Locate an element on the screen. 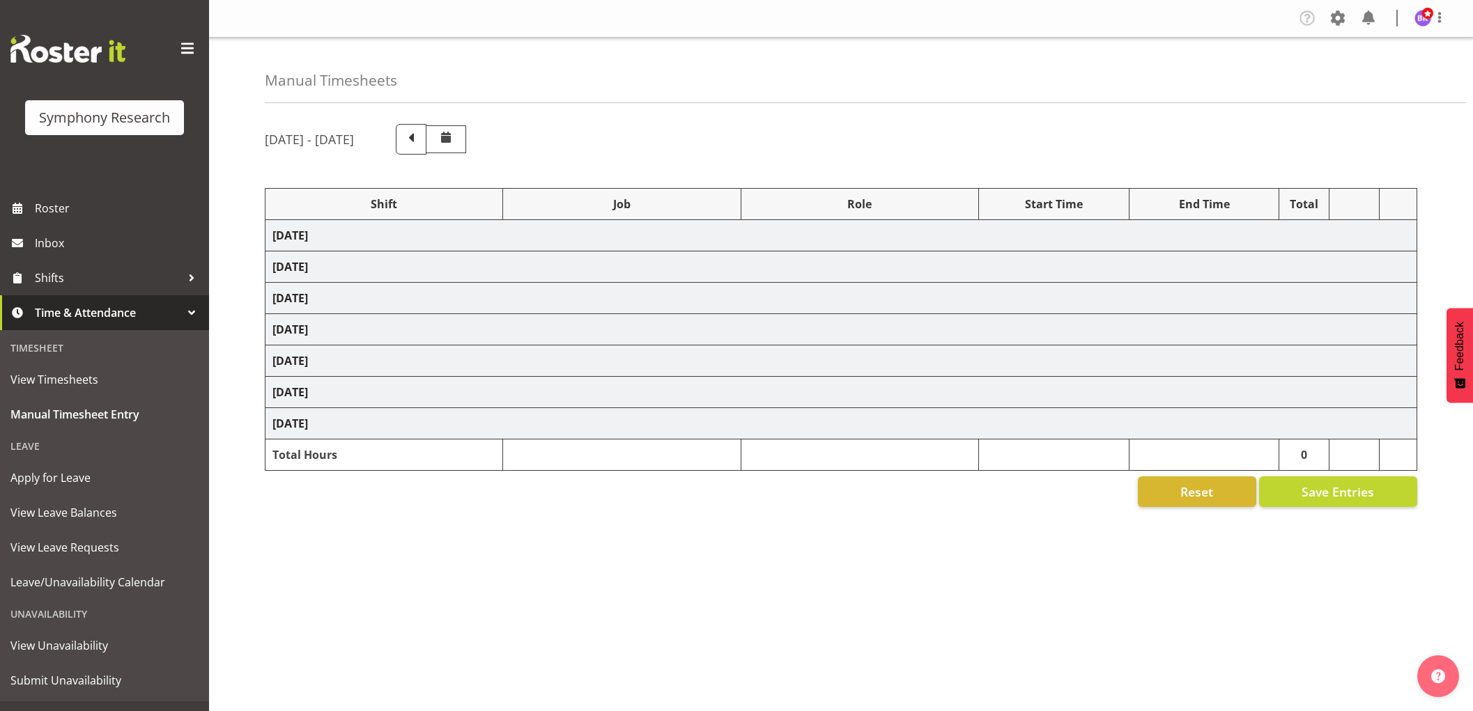  div: Leave is located at coordinates (105, 446).